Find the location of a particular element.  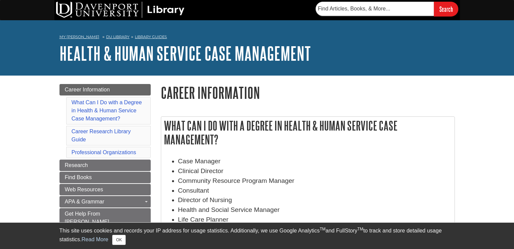

h2: What Can I Do with a Degree in Health & Human Service Case Management? is located at coordinates (308, 133).